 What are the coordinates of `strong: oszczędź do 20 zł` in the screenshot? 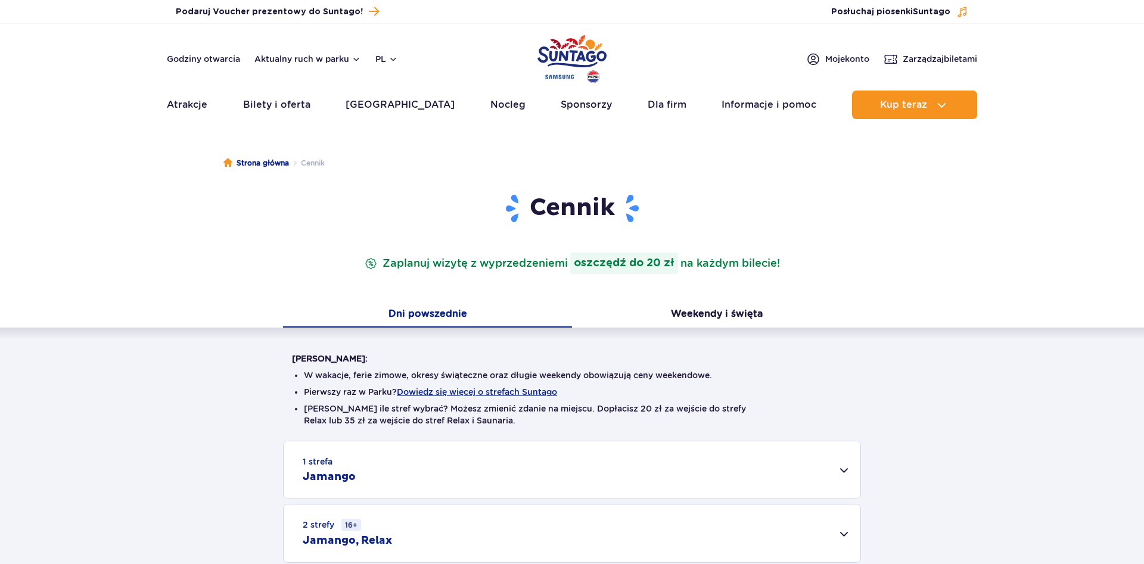 It's located at (624, 263).